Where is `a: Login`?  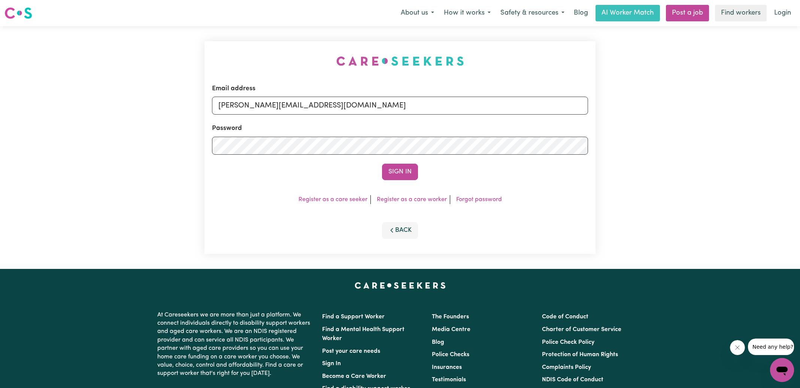
a: Login is located at coordinates (783, 13).